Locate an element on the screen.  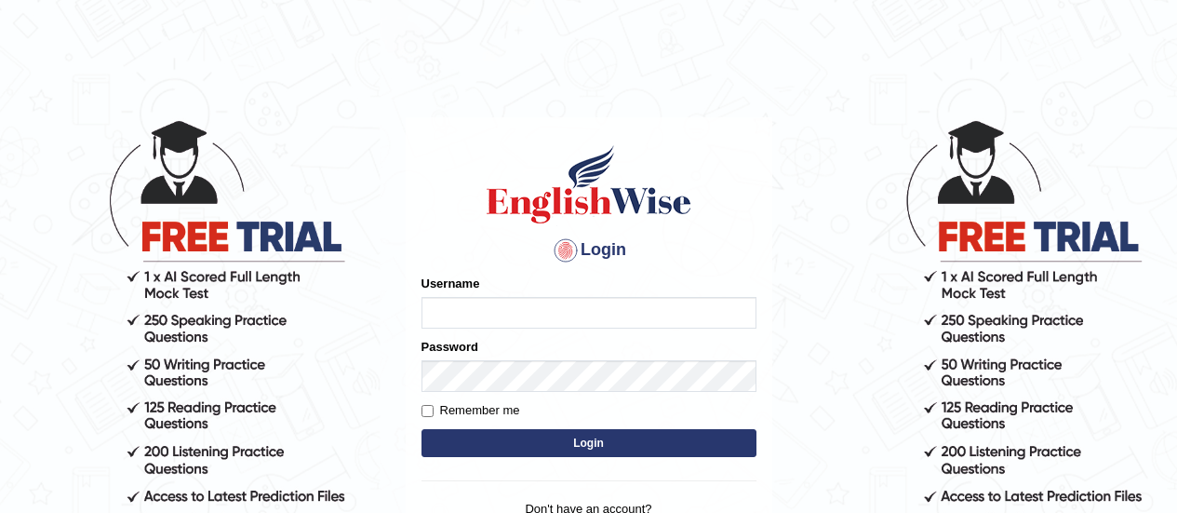
input: Remember me is located at coordinates (427, 410).